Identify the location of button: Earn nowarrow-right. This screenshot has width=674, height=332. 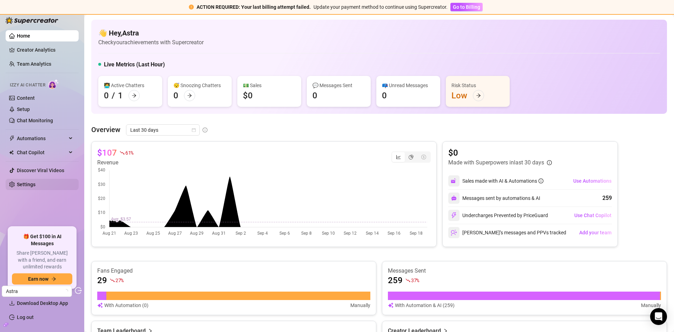
(42, 279).